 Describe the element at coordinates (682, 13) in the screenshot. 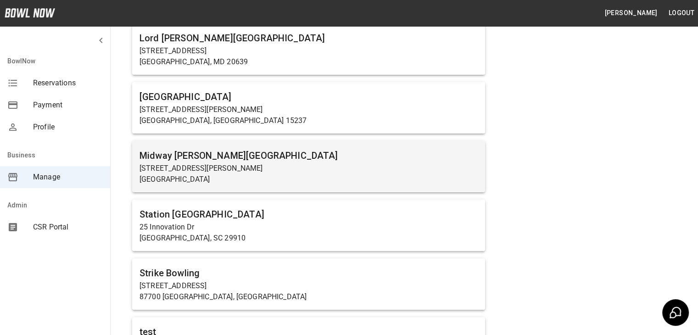

I see `button: Logout` at that location.